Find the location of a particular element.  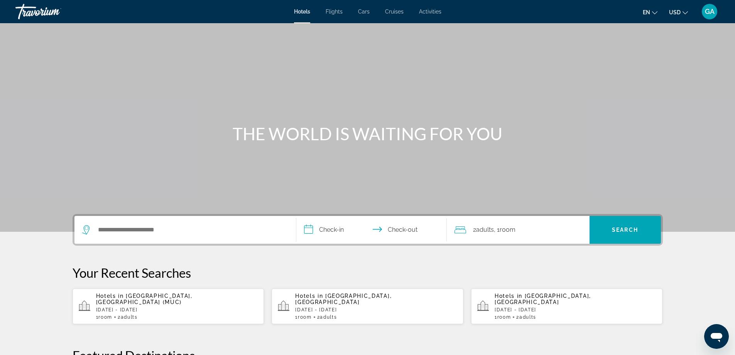

button: Change currency is located at coordinates (678, 12).